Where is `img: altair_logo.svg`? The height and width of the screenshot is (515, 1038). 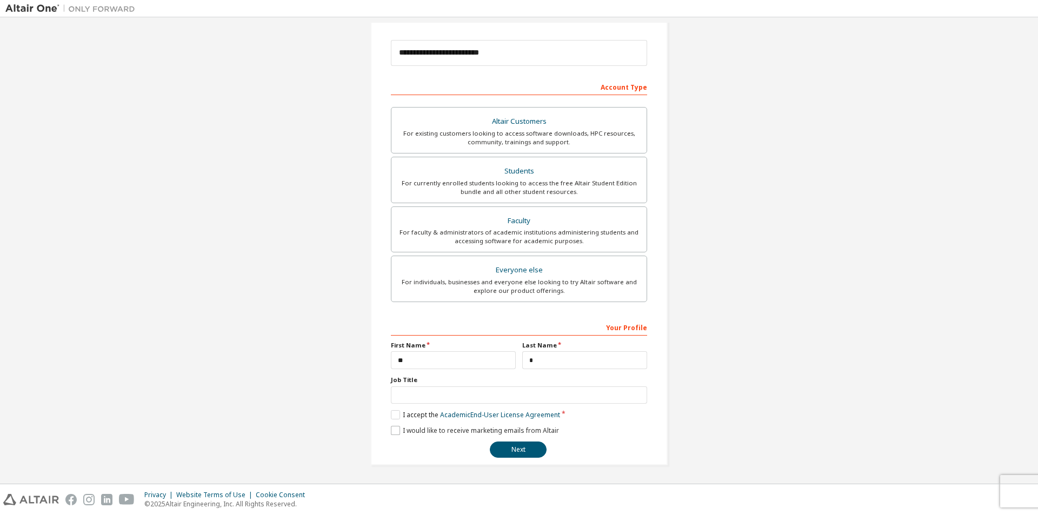
img: altair_logo.svg is located at coordinates (31, 499).